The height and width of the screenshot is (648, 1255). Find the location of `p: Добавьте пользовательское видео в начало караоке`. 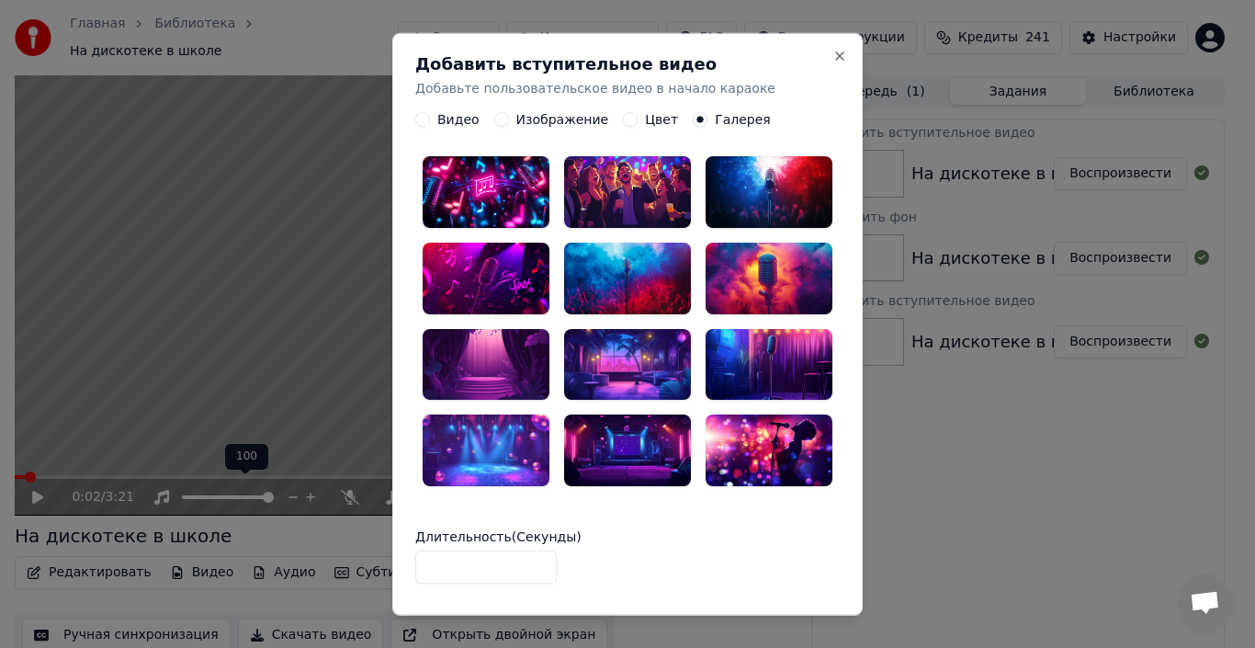

p: Добавьте пользовательское видео в начало караоке is located at coordinates (627, 88).